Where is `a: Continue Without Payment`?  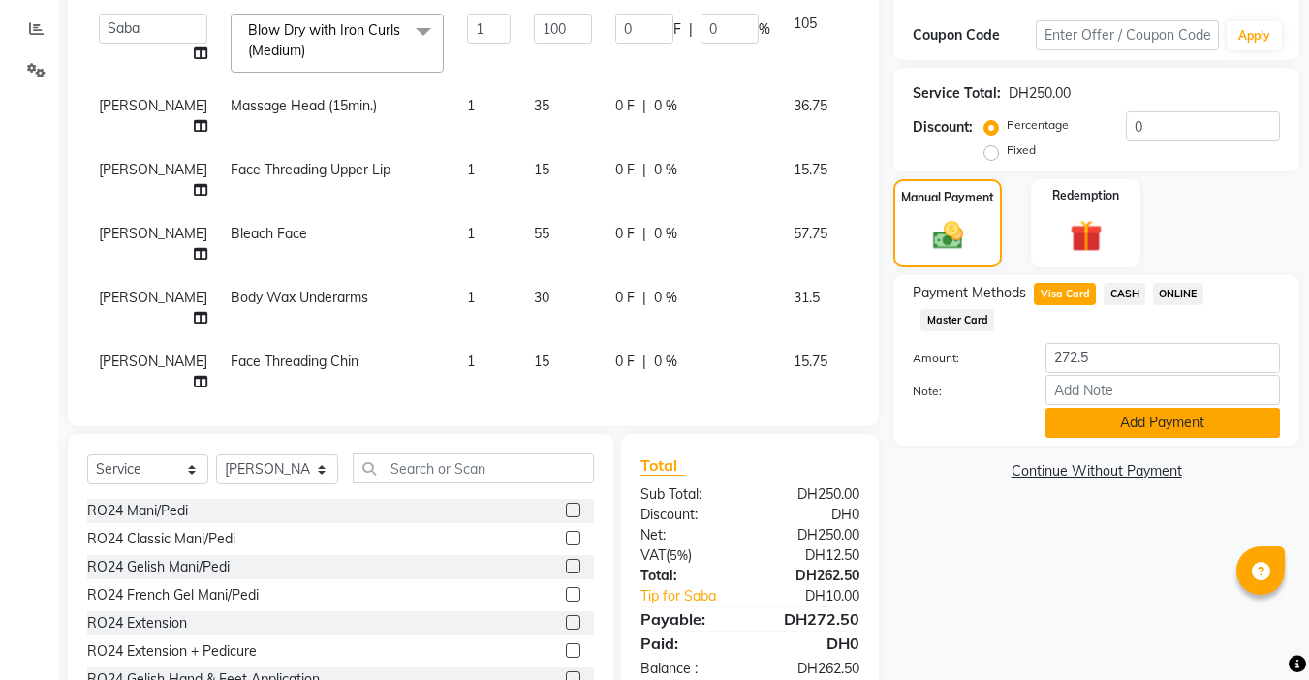
a: Continue Without Payment is located at coordinates (1096, 471).